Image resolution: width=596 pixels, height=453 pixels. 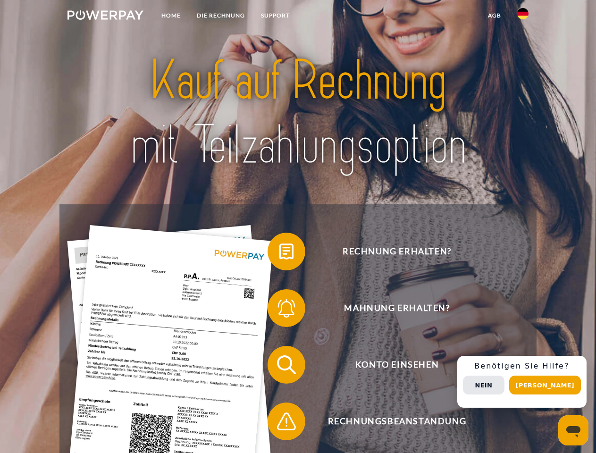 What do you see at coordinates (390, 251) in the screenshot?
I see `a: Rechnung erhalten?` at bounding box center [390, 251].